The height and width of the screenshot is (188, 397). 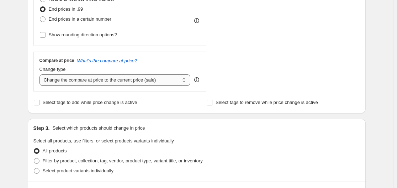 What do you see at coordinates (83, 35) in the screenshot?
I see `span: Show rounding direction options?` at bounding box center [83, 35].